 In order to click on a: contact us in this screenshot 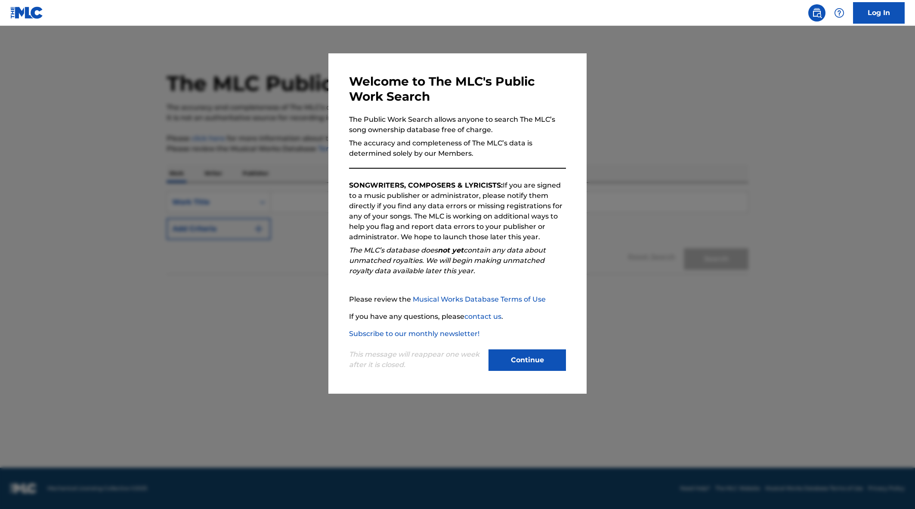, I will do `click(483, 316)`.